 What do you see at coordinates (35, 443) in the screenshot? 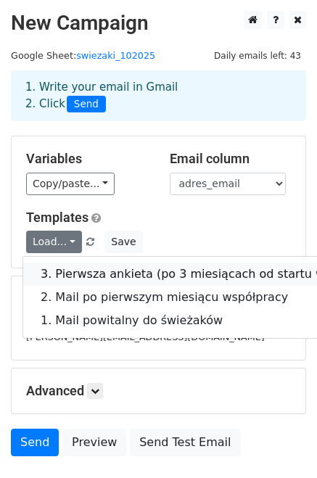
I see `a: Send` at bounding box center [35, 443].